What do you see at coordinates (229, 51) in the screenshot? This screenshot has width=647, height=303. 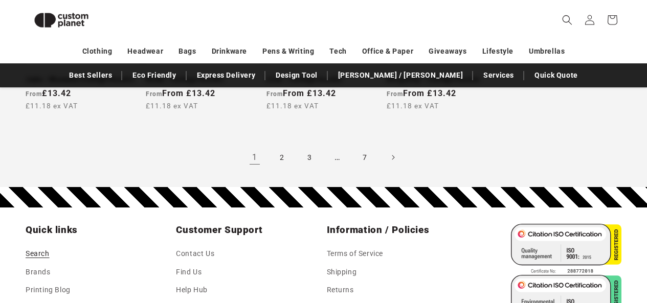 I see `a: Drinkware` at bounding box center [229, 51].